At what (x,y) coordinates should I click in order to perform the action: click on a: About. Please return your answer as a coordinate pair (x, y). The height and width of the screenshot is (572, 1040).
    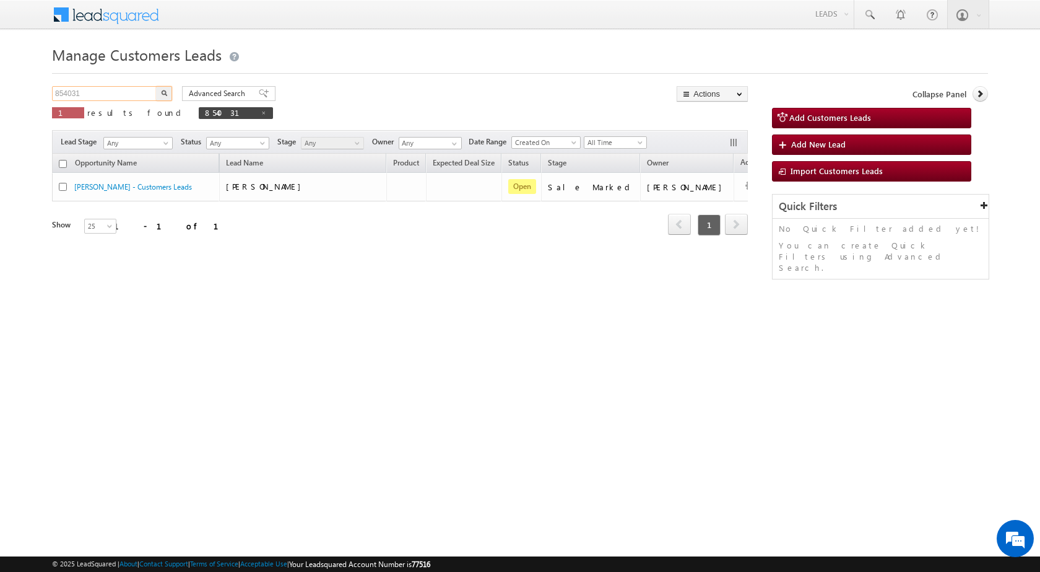
    Looking at the image, I should click on (128, 563).